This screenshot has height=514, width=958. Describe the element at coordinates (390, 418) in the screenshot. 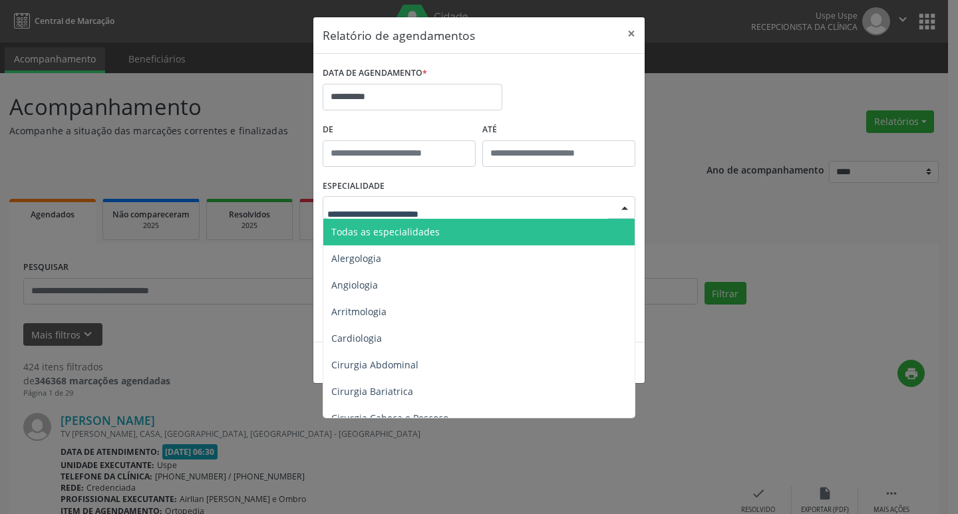

I see `span: Cirurgia Cabeça e Pescoço` at that location.